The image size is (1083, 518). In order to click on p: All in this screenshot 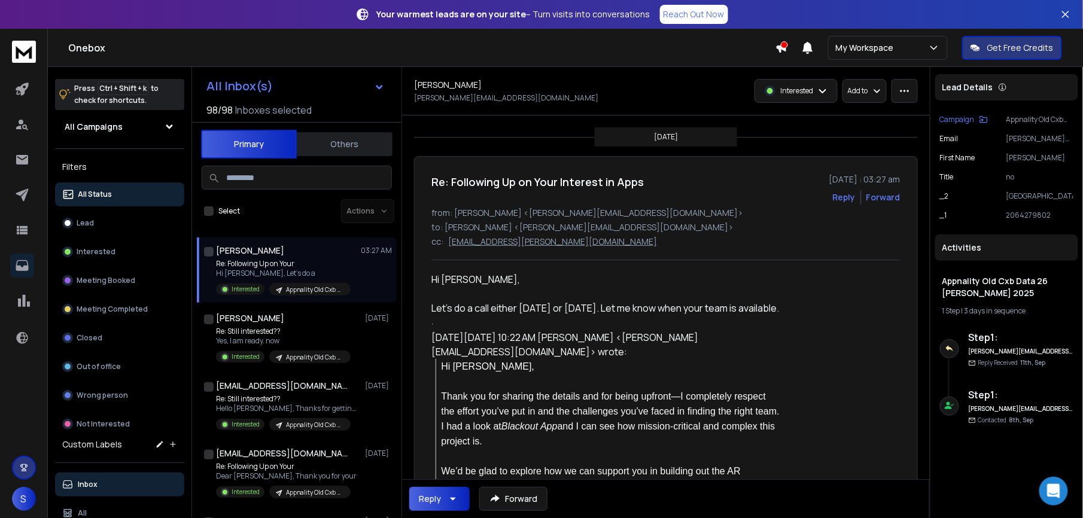, I will do `click(82, 514)`.